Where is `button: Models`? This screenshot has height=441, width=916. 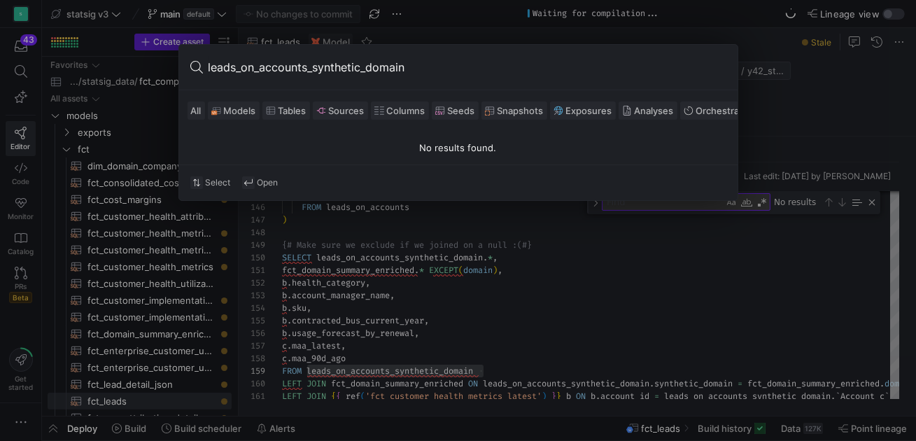
button: Models is located at coordinates (234, 111).